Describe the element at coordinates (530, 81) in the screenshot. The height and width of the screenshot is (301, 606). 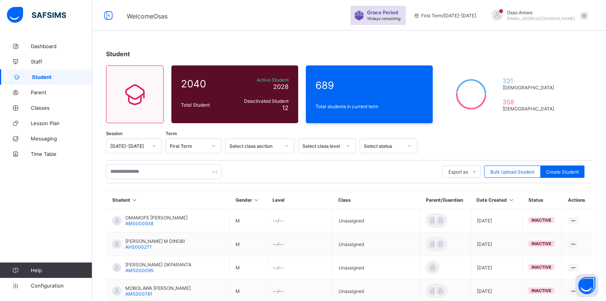
I see `span: 331` at that location.